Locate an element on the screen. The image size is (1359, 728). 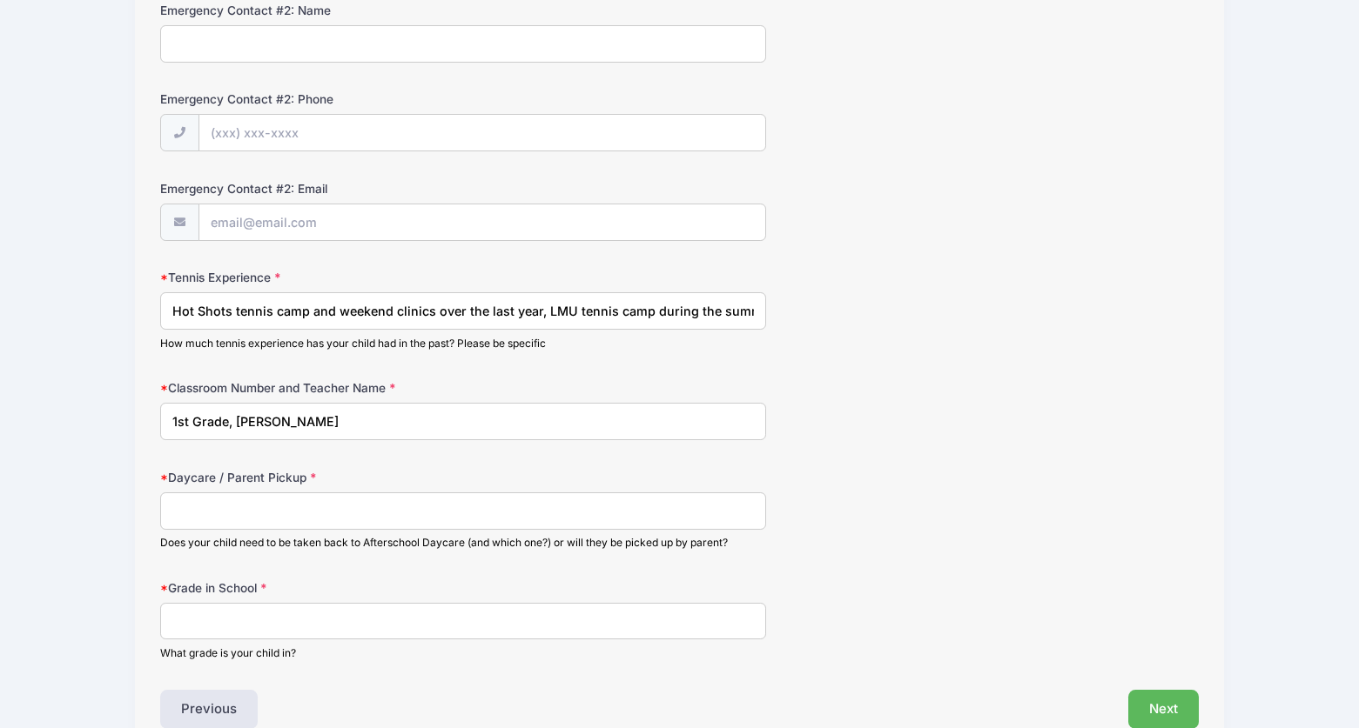
label: Emergency Contact #2: Email is located at coordinates (332, 189).